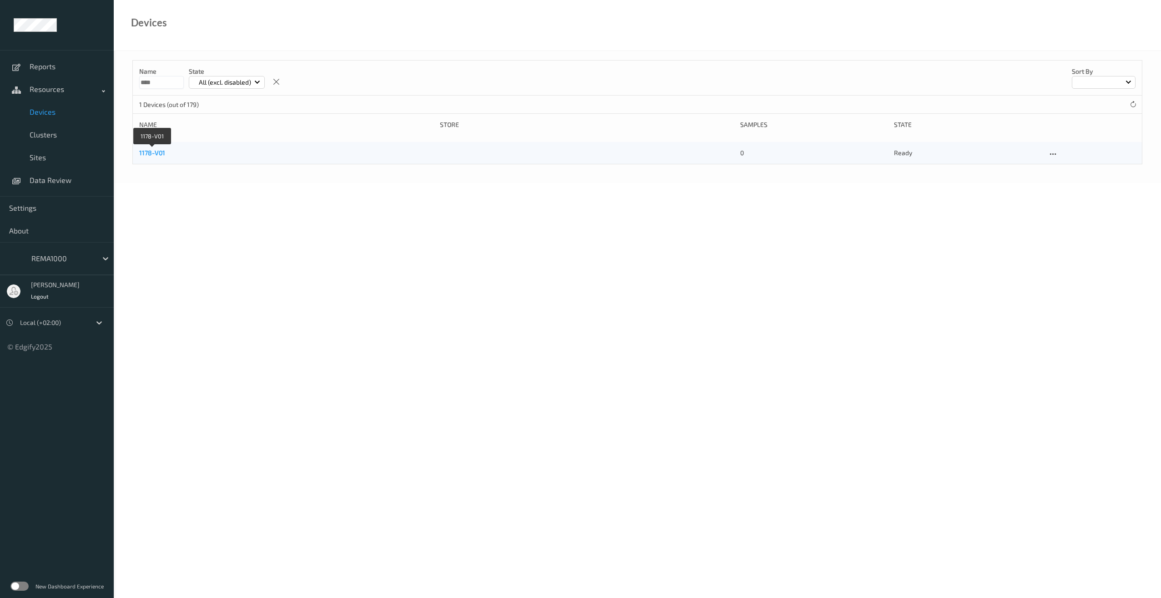 The image size is (1161, 598). I want to click on div: State, so click(967, 125).